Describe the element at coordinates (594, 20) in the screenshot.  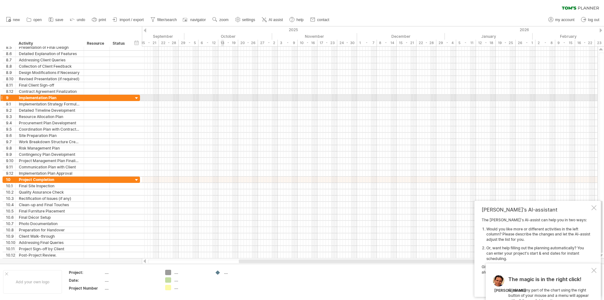
I see `span: log out` at that location.